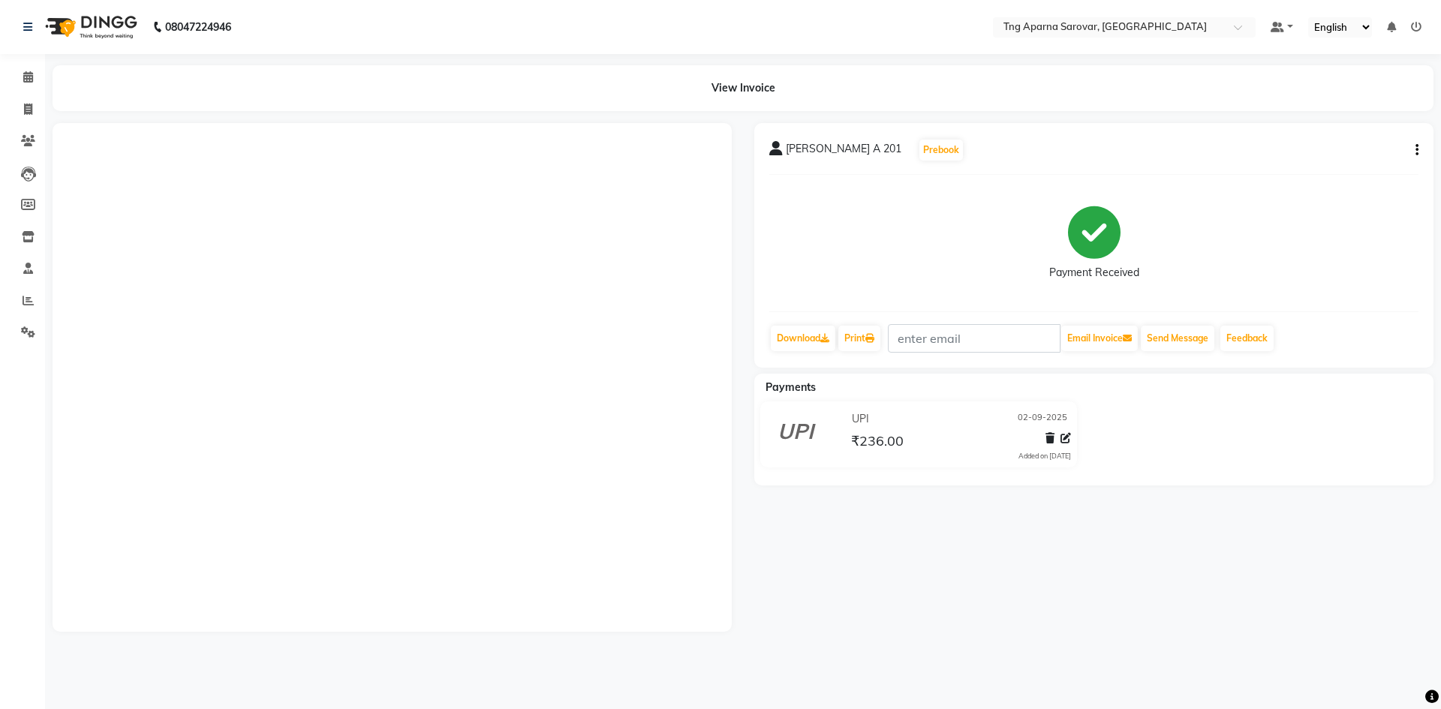 The width and height of the screenshot is (1441, 709). I want to click on div: Payment Received, so click(1094, 272).